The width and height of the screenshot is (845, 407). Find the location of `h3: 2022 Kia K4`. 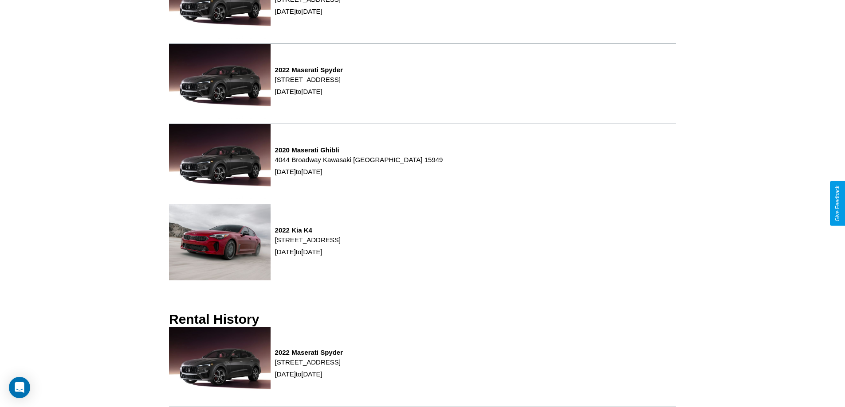

h3: 2022 Kia K4 is located at coordinates (308, 230).